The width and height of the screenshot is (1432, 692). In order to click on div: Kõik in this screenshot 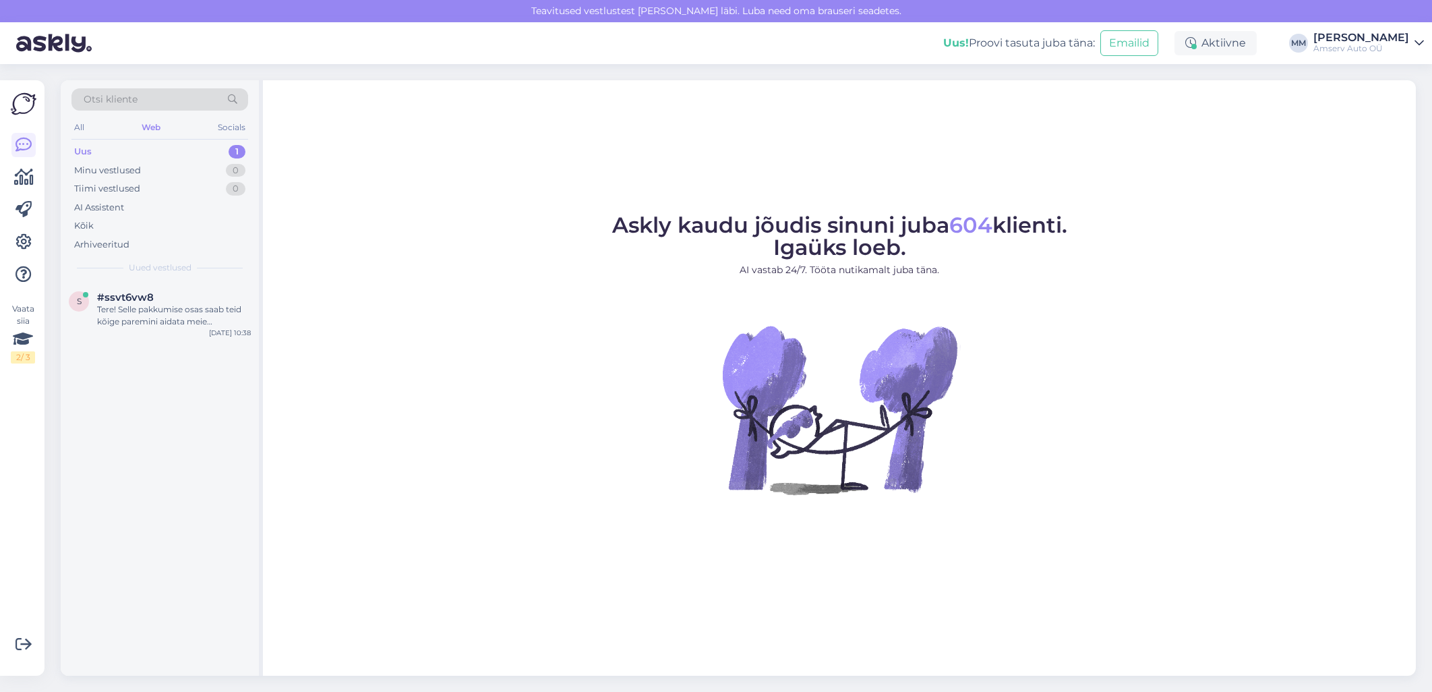, I will do `click(84, 226)`.